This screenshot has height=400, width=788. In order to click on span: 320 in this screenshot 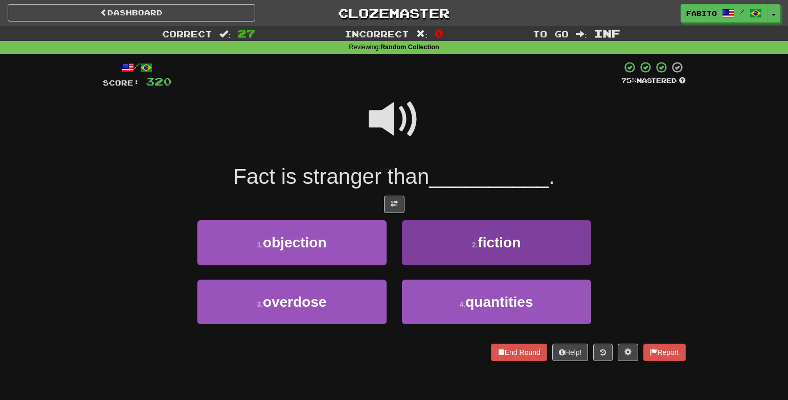, I will do `click(159, 81)`.